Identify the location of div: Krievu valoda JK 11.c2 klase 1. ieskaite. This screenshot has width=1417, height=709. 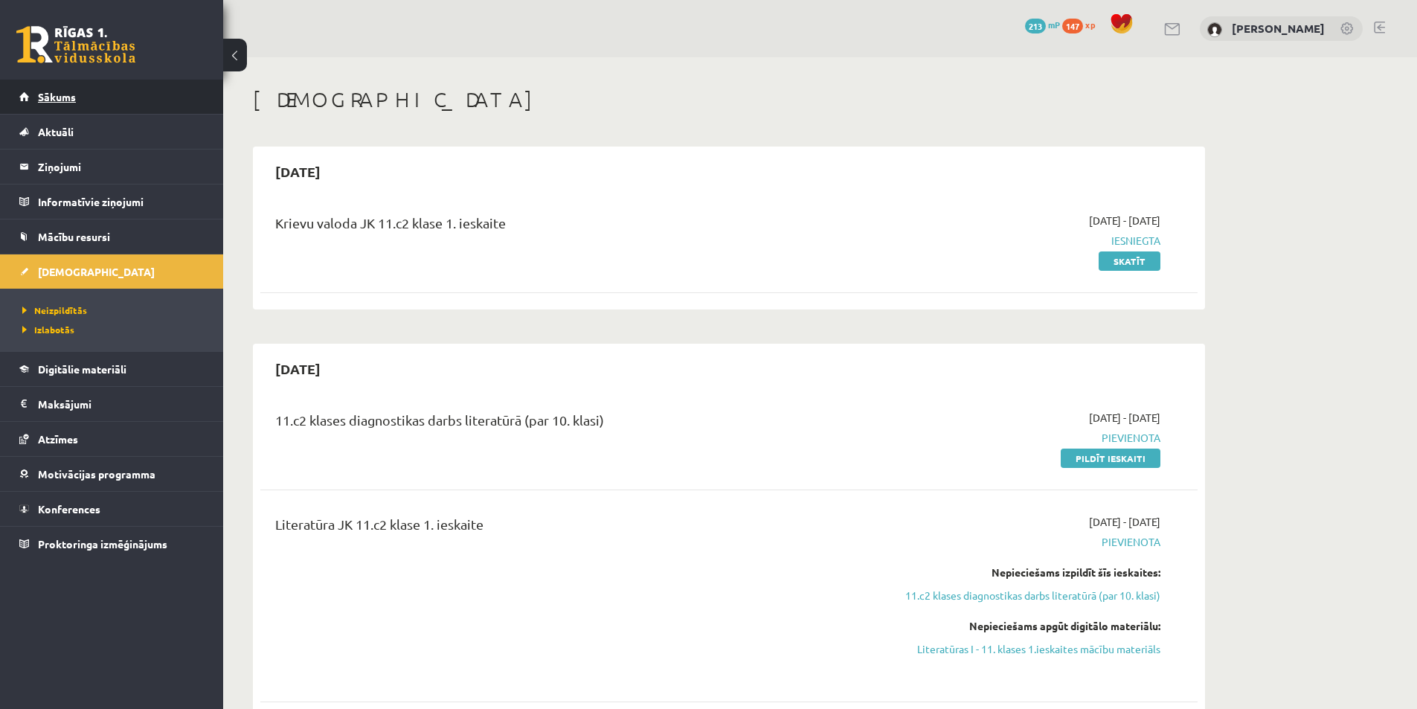
(566, 226).